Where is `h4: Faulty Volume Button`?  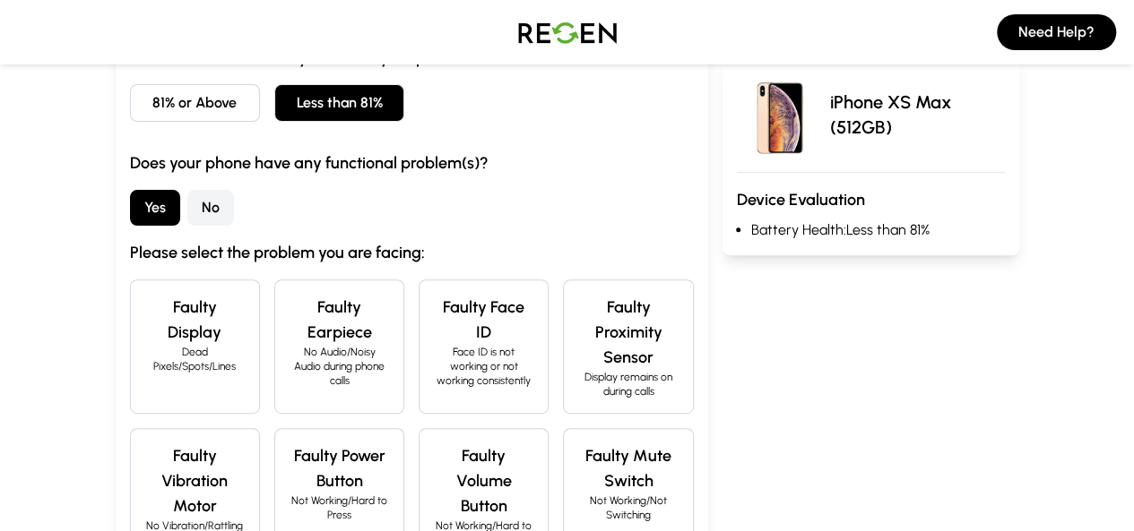 h4: Faulty Volume Button is located at coordinates (483, 481).